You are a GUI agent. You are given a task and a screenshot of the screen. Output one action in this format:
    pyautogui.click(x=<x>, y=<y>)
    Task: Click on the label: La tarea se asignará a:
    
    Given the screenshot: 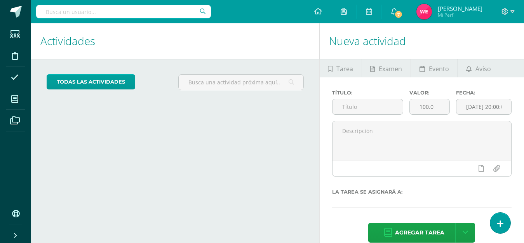 What is the action you would take?
    pyautogui.click(x=422, y=192)
    